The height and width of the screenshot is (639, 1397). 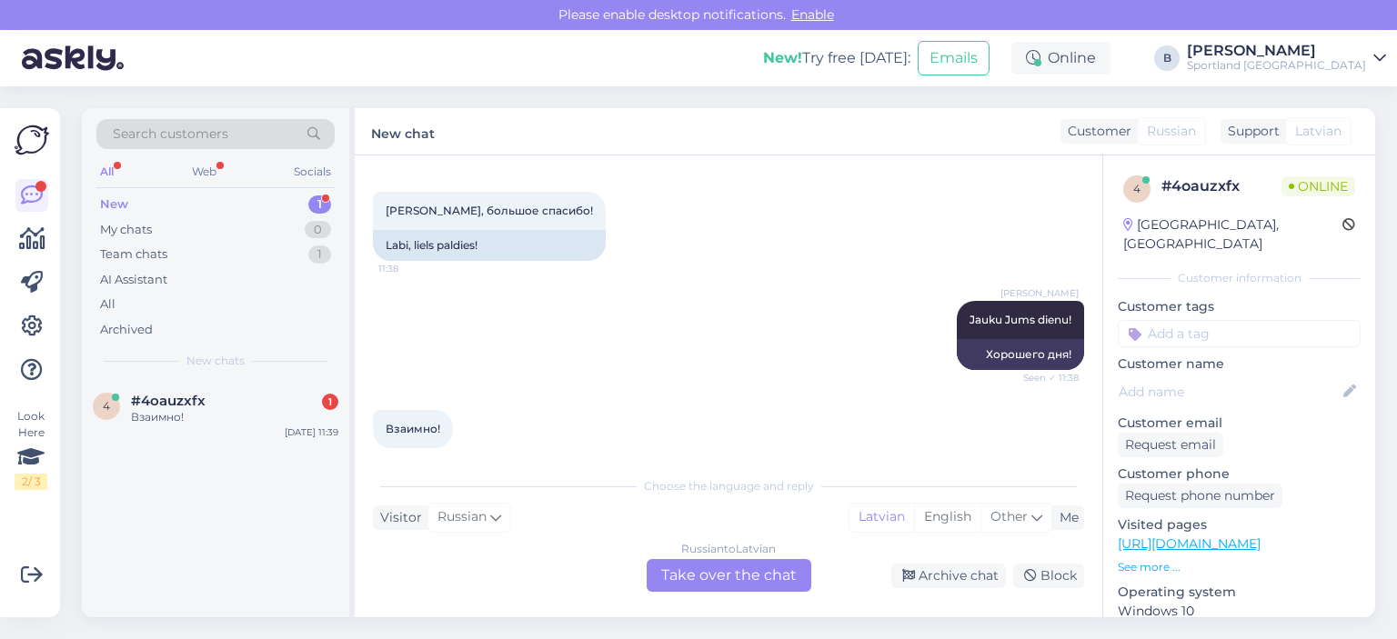 I want to click on span: Enable, so click(x=812, y=15).